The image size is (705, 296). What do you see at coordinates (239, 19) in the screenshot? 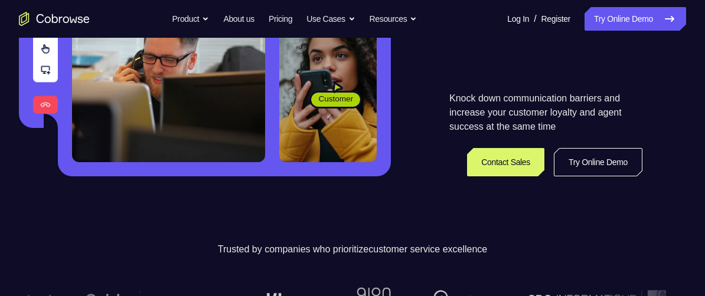
I see `a: About us` at bounding box center [239, 19].